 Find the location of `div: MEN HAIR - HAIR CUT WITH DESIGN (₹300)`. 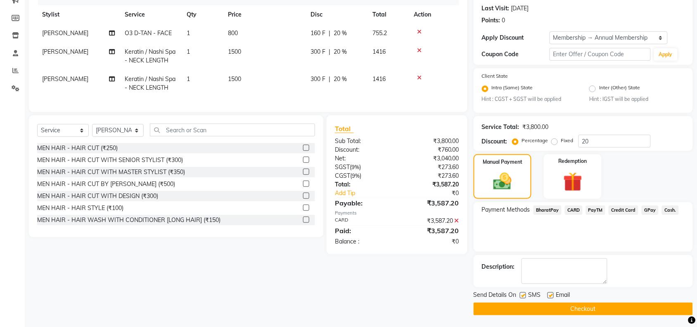

div: MEN HAIR - HAIR CUT WITH DESIGN (₹300) is located at coordinates (98, 196).